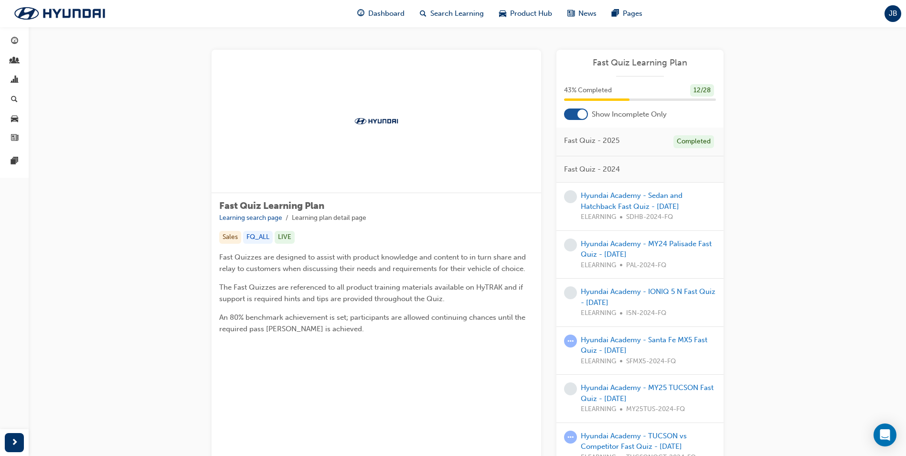 The height and width of the screenshot is (456, 906). What do you see at coordinates (452, 13) in the screenshot?
I see `a: search-iconSearch Learning` at bounding box center [452, 13].